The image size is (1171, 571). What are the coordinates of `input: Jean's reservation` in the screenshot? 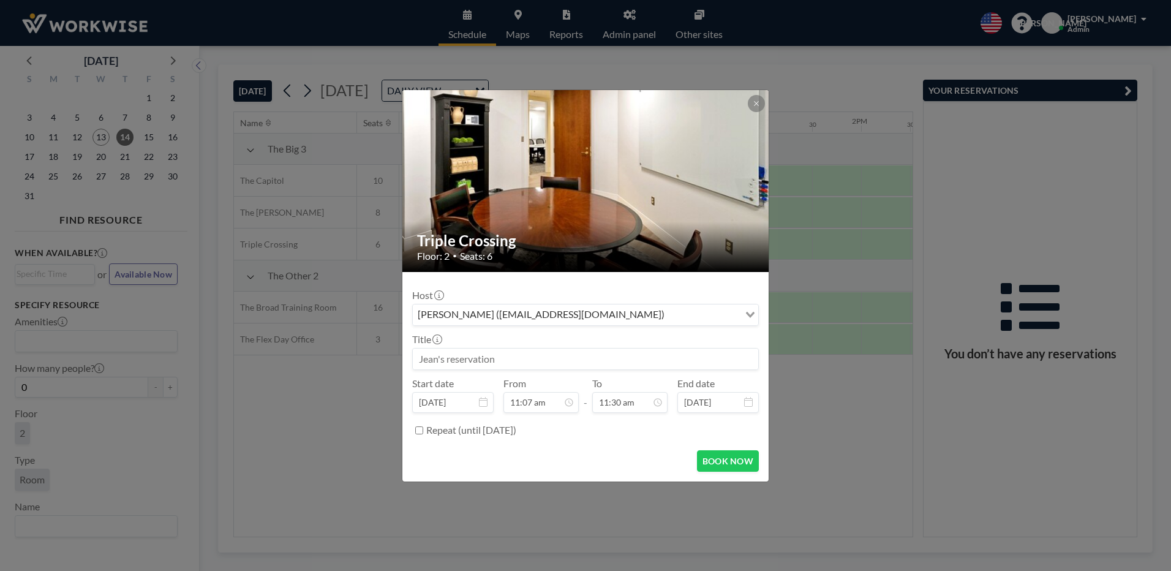 It's located at (586, 359).